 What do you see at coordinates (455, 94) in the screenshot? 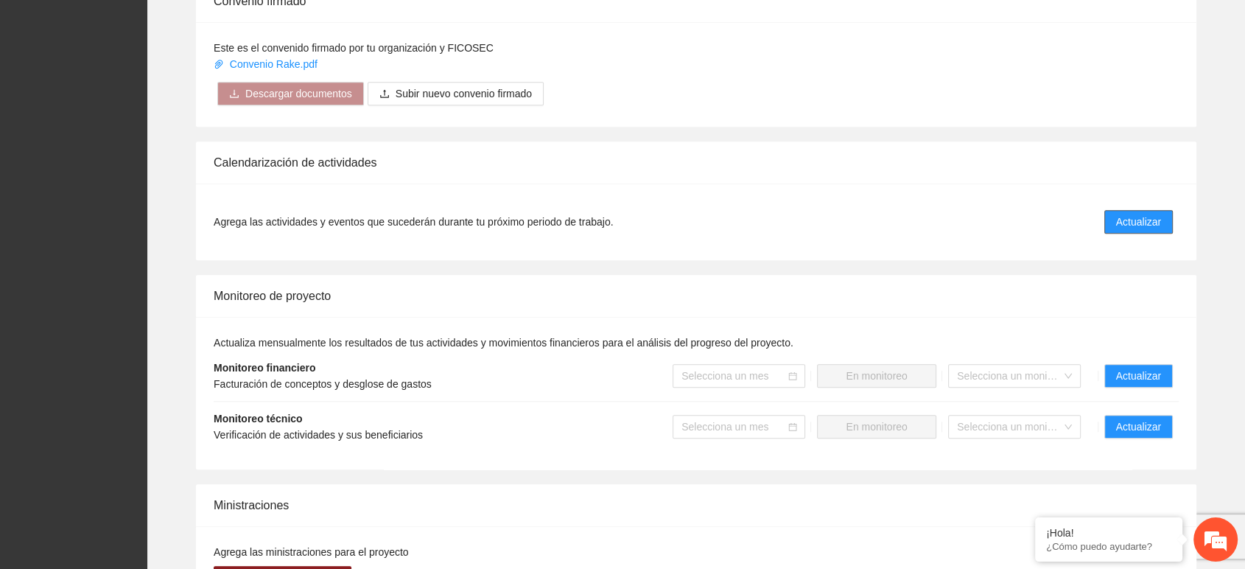
I see `button: uploadSubir nuevo convenio firmado` at bounding box center [455, 94].